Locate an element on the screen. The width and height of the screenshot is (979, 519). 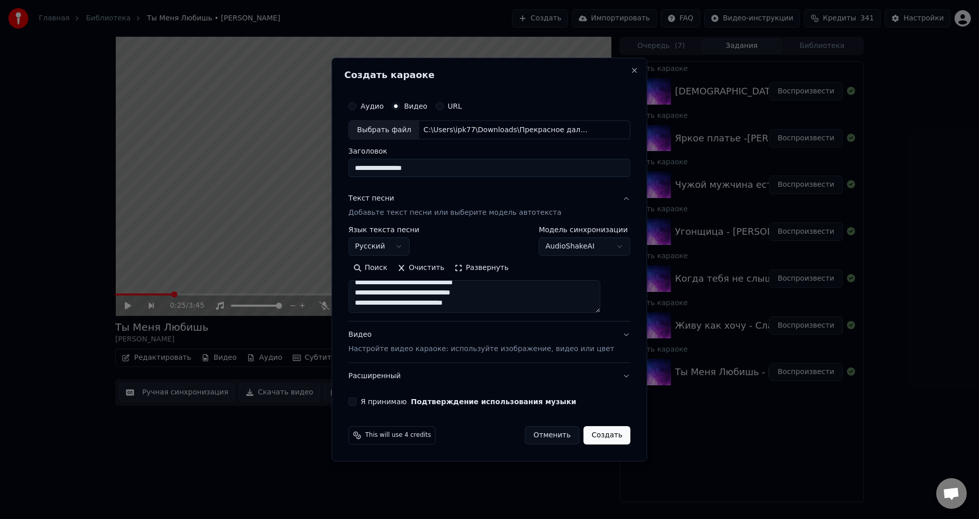
label: Язык текста песни is located at coordinates (384, 230).